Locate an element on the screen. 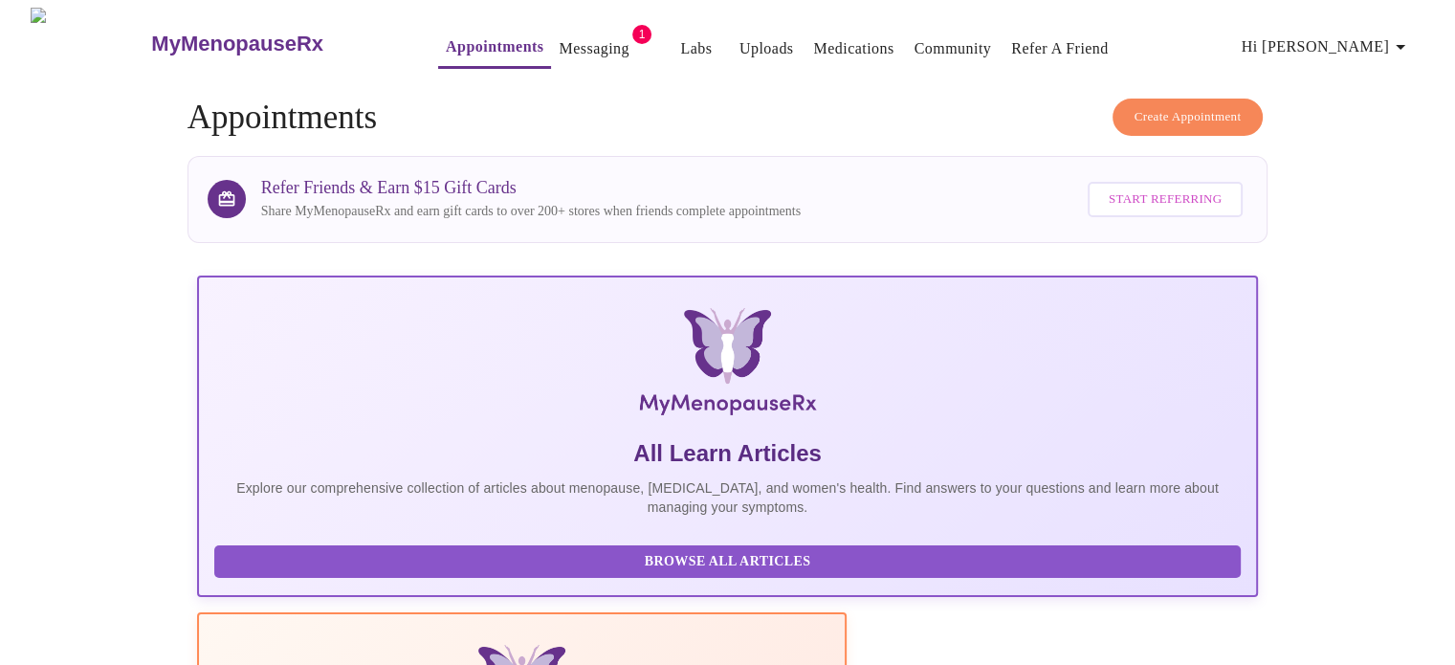 The width and height of the screenshot is (1455, 665). p: Share MyMenopauseRx and earn gift cards to over 200+ stores when friends complete appointments is located at coordinates (531, 211).